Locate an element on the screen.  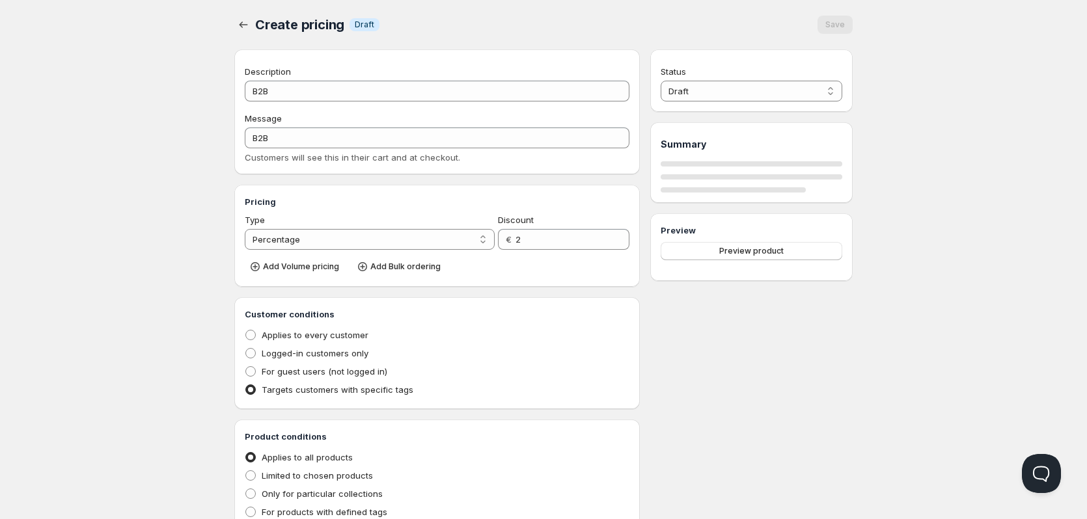
h3: Customer conditions is located at coordinates (437, 314).